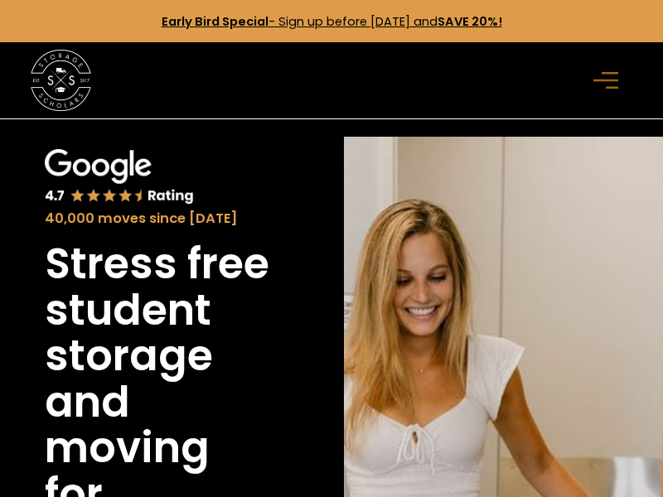 This screenshot has height=497, width=663. I want to click on strong: Early Bird Special, so click(215, 22).